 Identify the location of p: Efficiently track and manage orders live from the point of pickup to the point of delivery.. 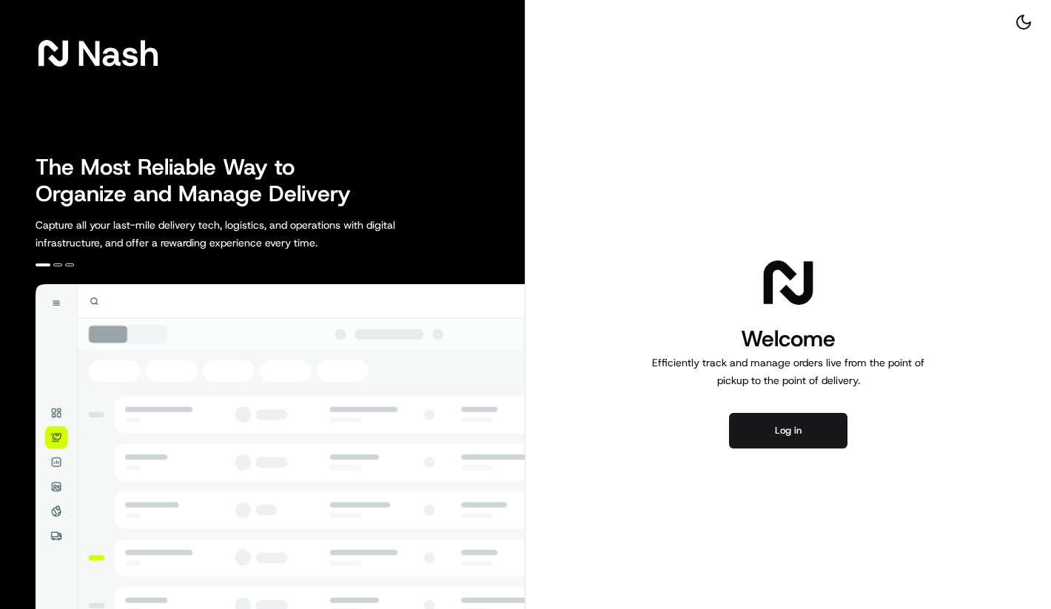
(788, 372).